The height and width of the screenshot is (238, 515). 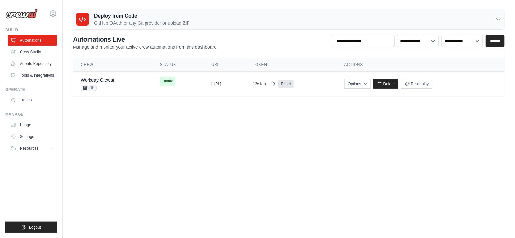 I want to click on button: 13e1eb..., so click(x=264, y=84).